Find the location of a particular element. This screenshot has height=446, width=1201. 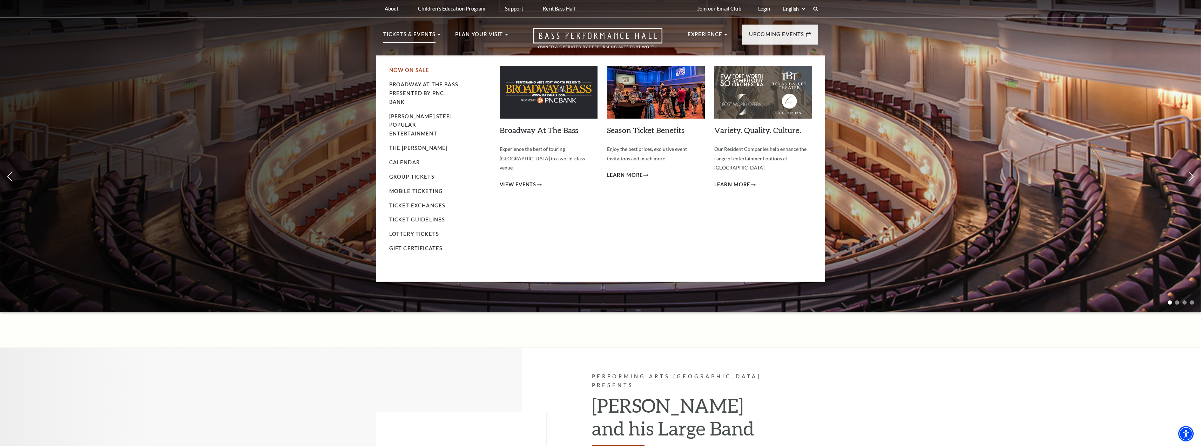

a: Variety. Quality. Culture. is located at coordinates (757, 130).